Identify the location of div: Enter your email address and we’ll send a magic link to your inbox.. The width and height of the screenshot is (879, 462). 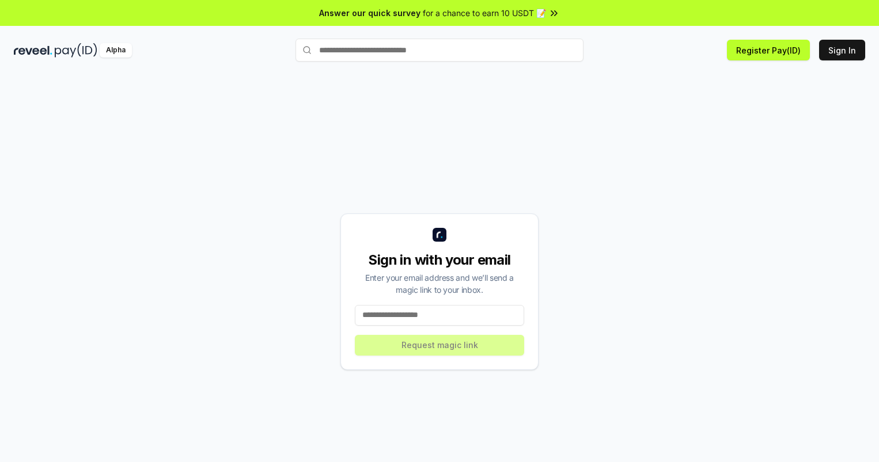
(439, 284).